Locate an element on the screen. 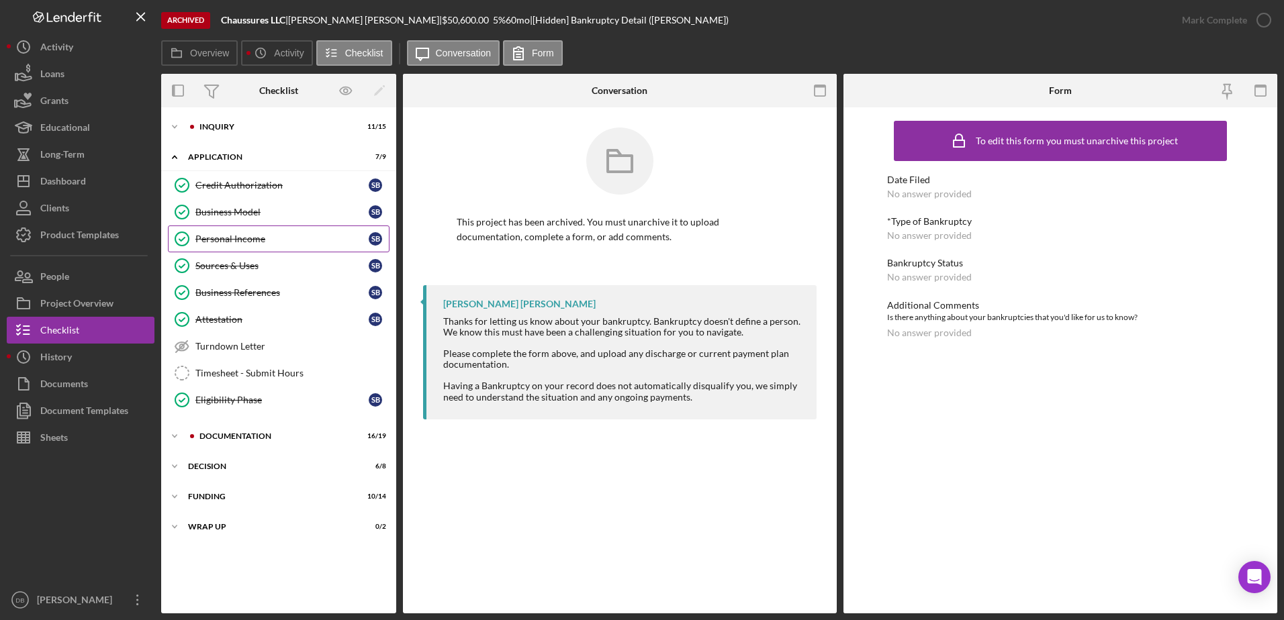  div: Credit Authorization is located at coordinates (282, 185).